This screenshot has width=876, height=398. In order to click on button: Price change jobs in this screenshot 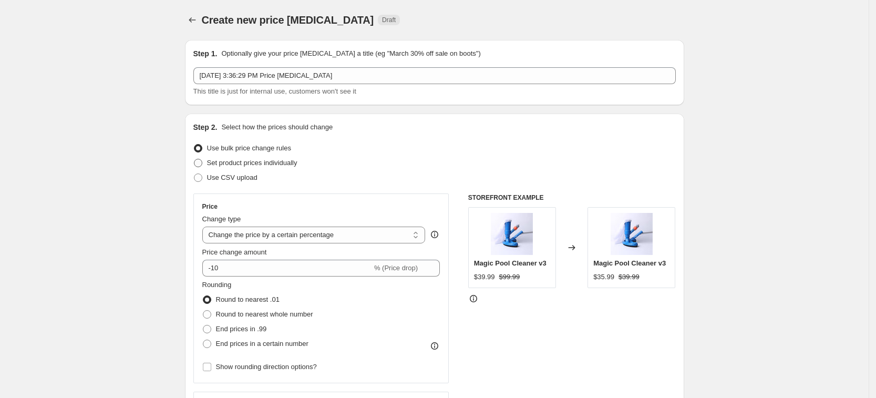, I will do `click(192, 20)`.